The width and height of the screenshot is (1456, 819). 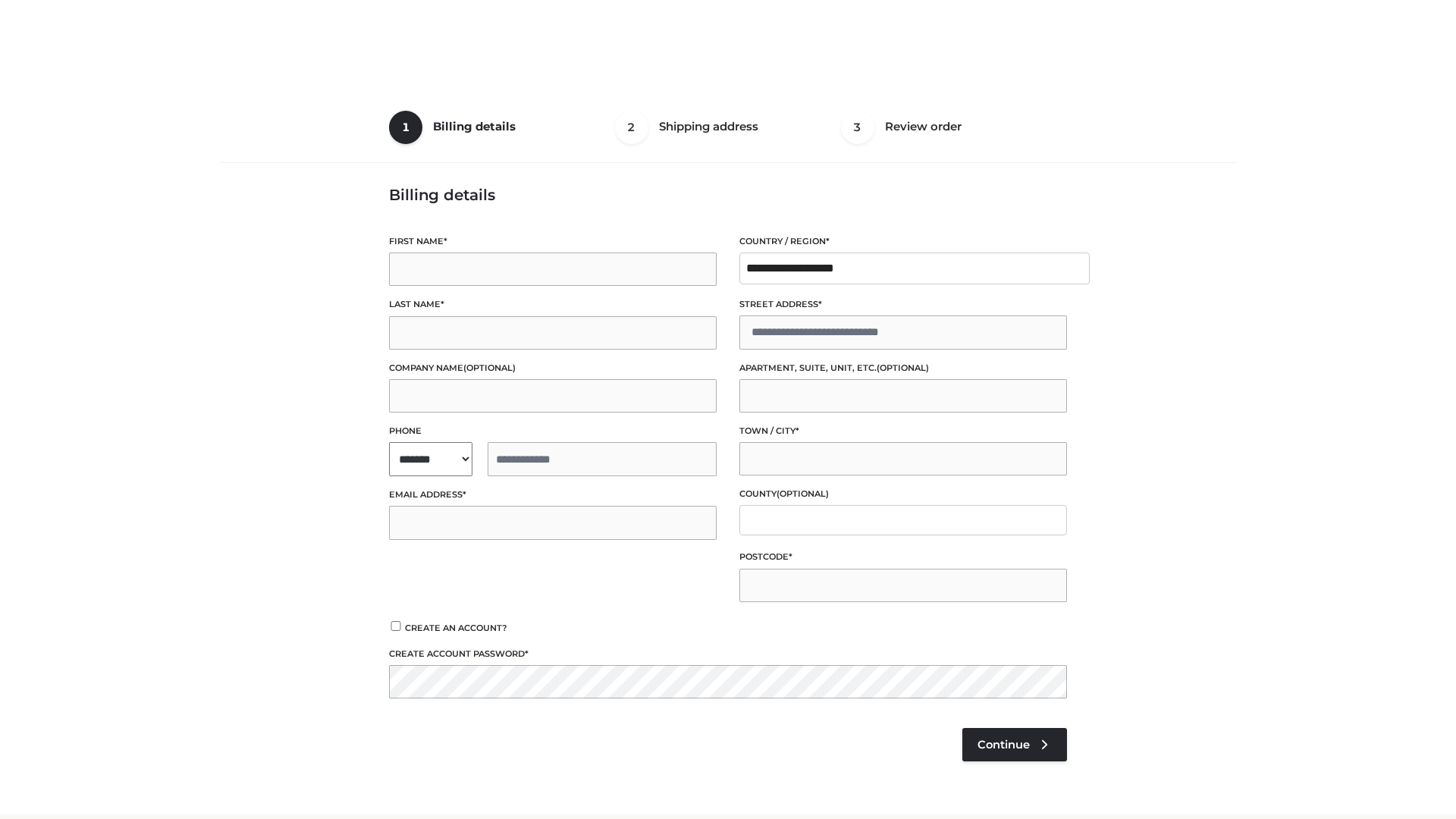 I want to click on input: Create an account?, so click(x=396, y=625).